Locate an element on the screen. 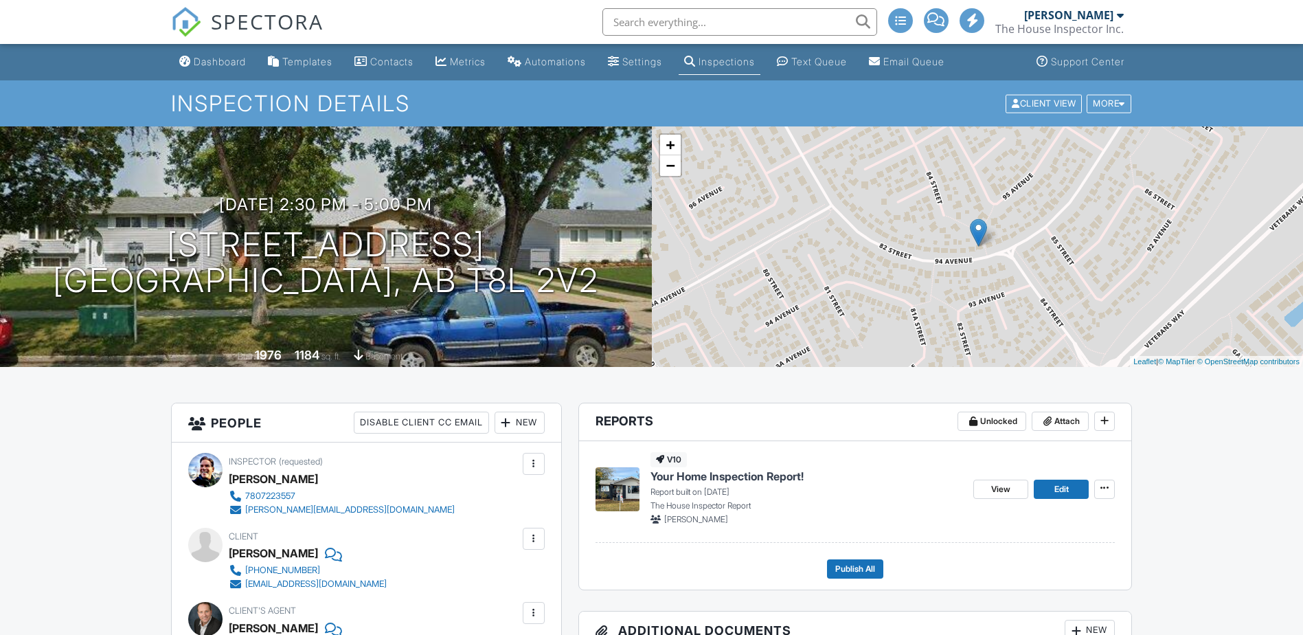 This screenshot has width=1303, height=635. div: Disable Client CC Email is located at coordinates (421, 422).